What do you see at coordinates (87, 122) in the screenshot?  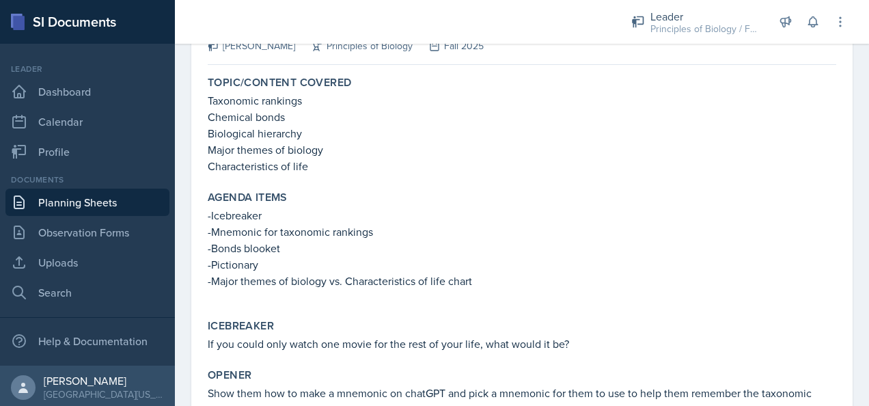 I see `a: Calendar` at bounding box center [87, 122].